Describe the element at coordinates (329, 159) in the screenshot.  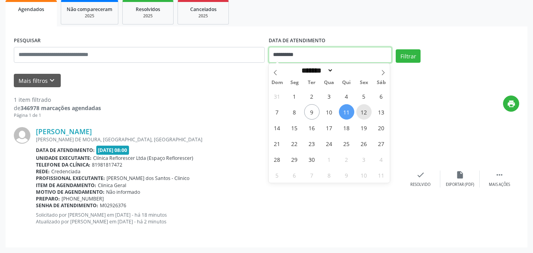
I see `span: Outubro 1, 2025` at that location.